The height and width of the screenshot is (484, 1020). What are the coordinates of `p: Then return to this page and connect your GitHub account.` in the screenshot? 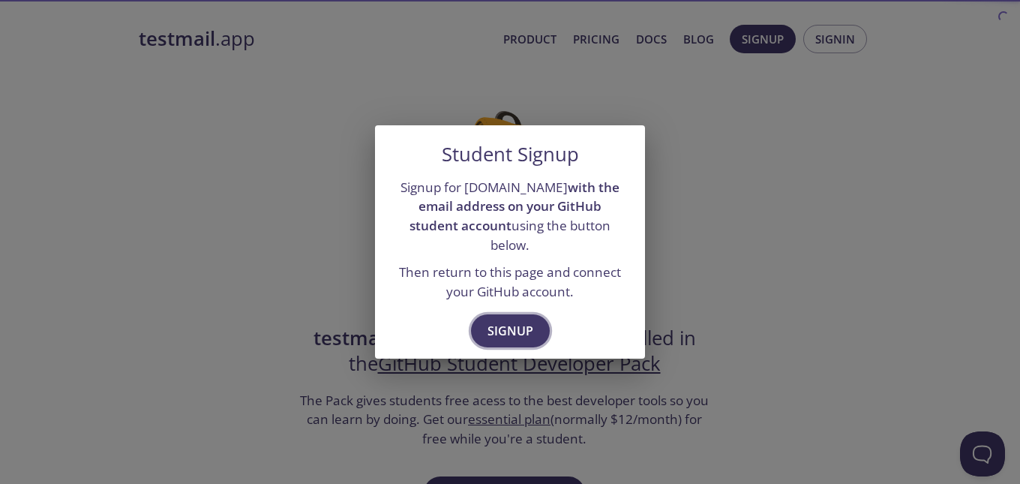 It's located at (510, 281).